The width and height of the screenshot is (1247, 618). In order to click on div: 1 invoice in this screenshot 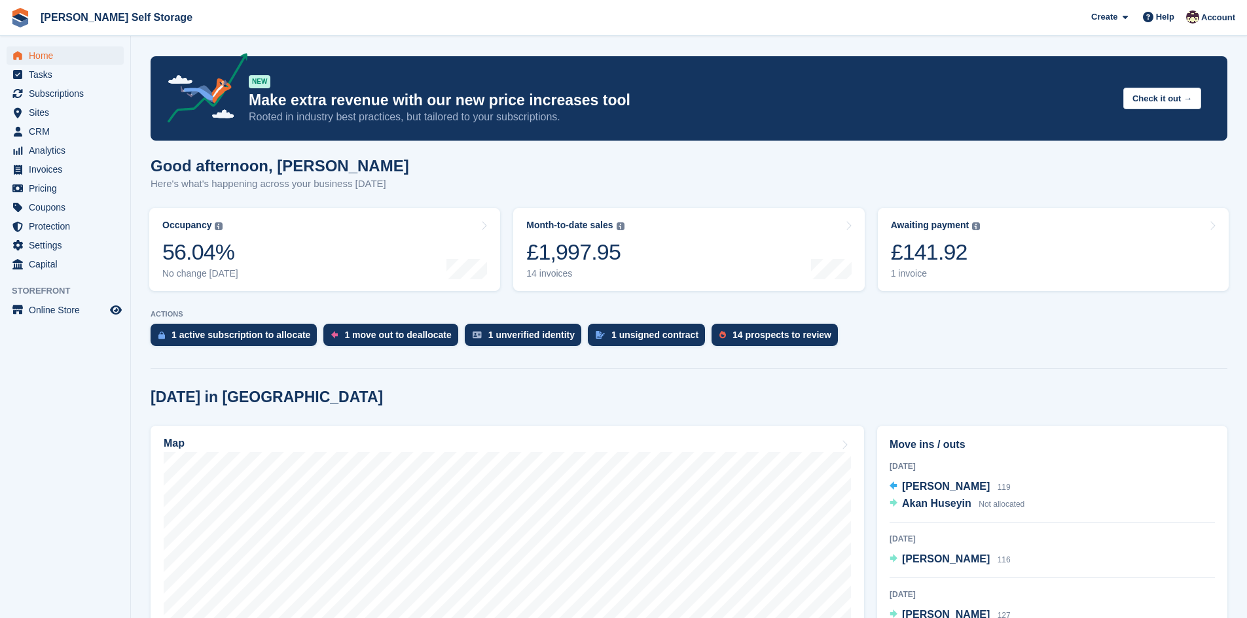, I will do `click(935, 274)`.